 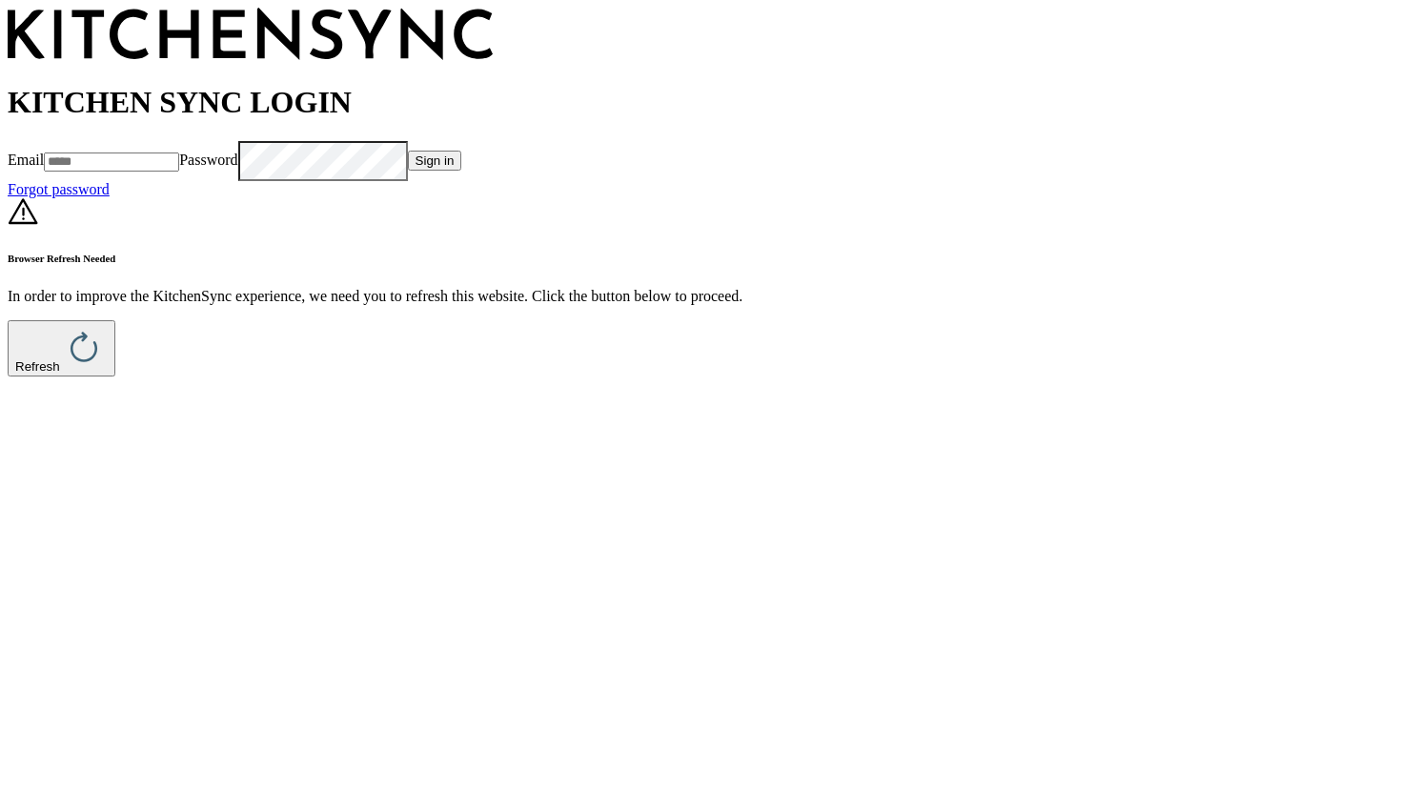 I want to click on span: Email, so click(x=26, y=159).